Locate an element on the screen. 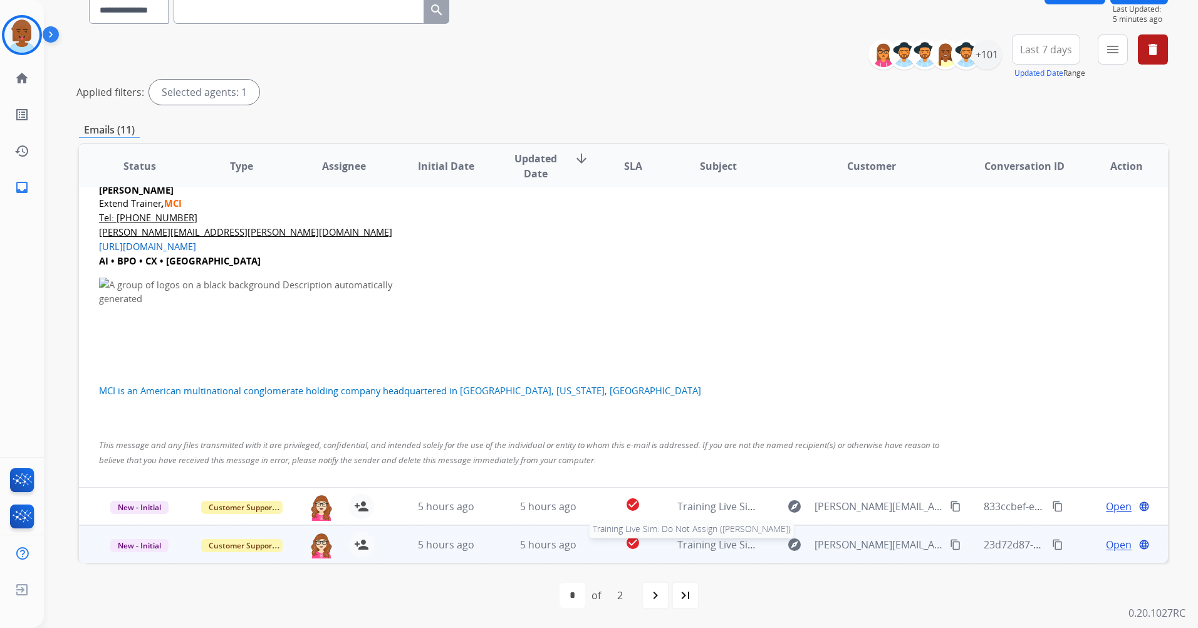 The width and height of the screenshot is (1198, 628). button: Last 7 days is located at coordinates (1046, 50).